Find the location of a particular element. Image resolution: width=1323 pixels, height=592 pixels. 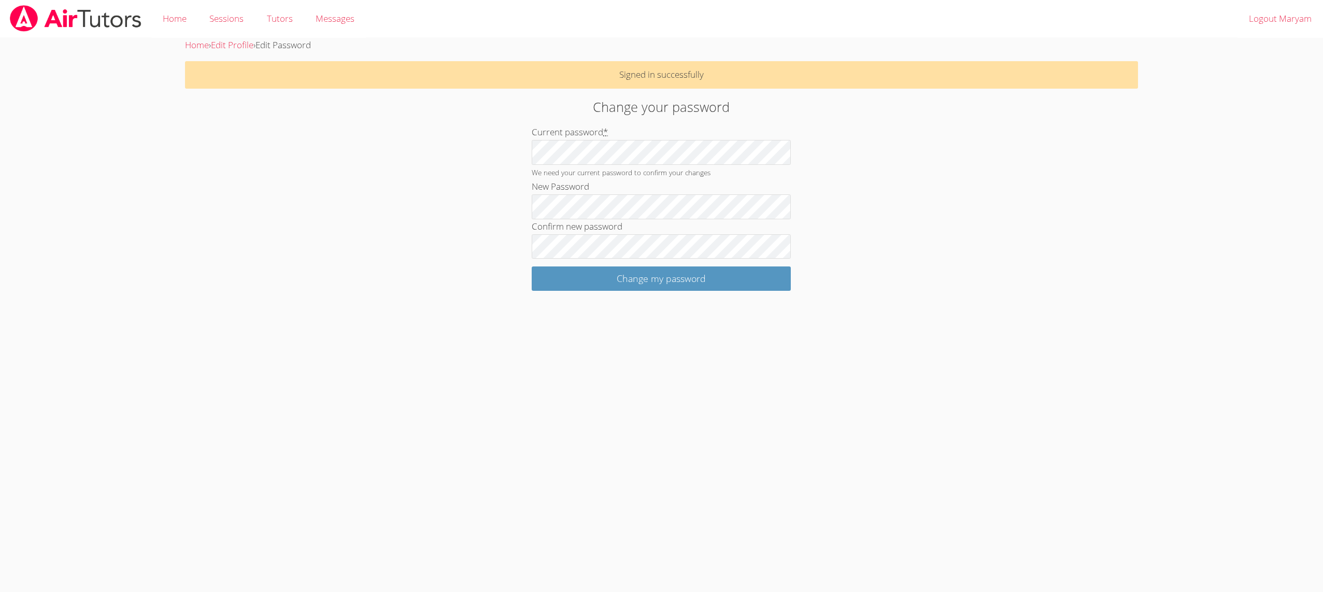

label: New Password is located at coordinates (560, 186).